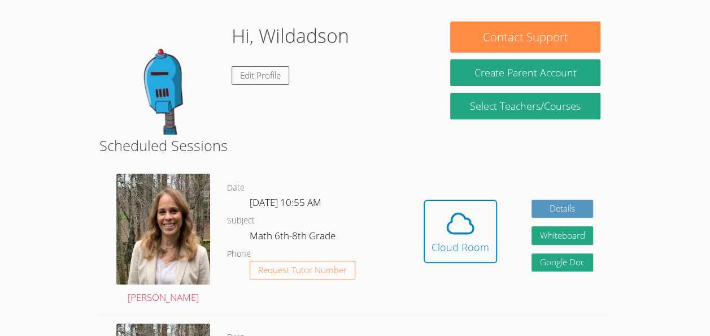 The height and width of the screenshot is (336, 710). I want to click on img: default.png, so click(166, 78).